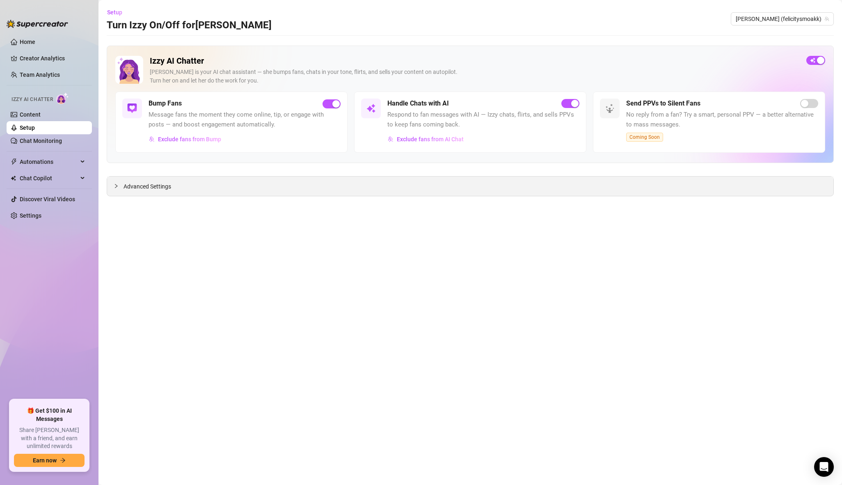  I want to click on a: Home, so click(27, 42).